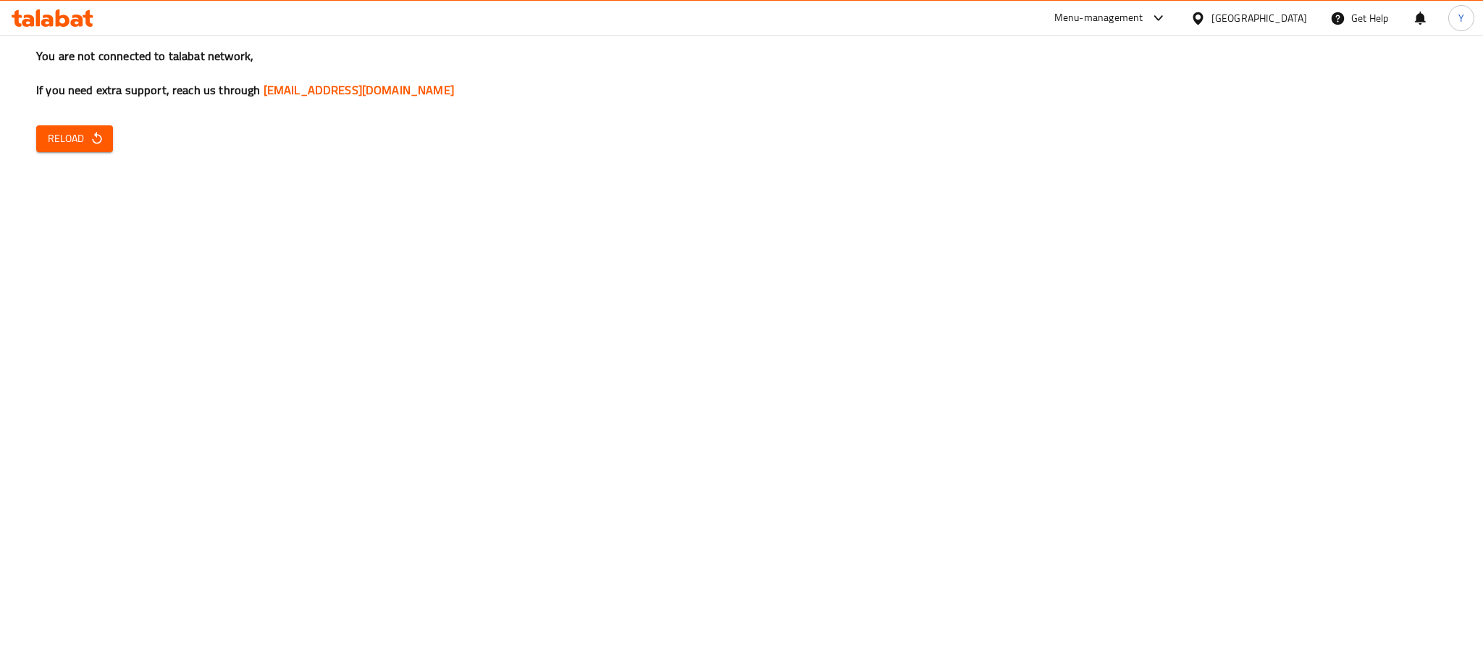  What do you see at coordinates (75, 138) in the screenshot?
I see `span: Reload` at bounding box center [75, 138].